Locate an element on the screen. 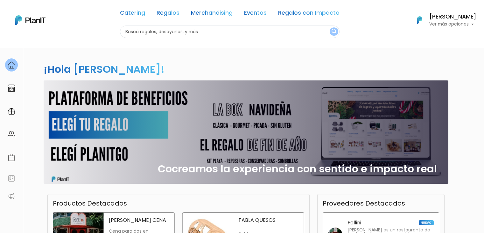 Image resolution: width=484 pixels, height=233 pixels. img: calendar-87d922413cdce8b2cf7b7f5f62616a5cf9e4887200fb71536465627b3292af00.svg is located at coordinates (11, 157).